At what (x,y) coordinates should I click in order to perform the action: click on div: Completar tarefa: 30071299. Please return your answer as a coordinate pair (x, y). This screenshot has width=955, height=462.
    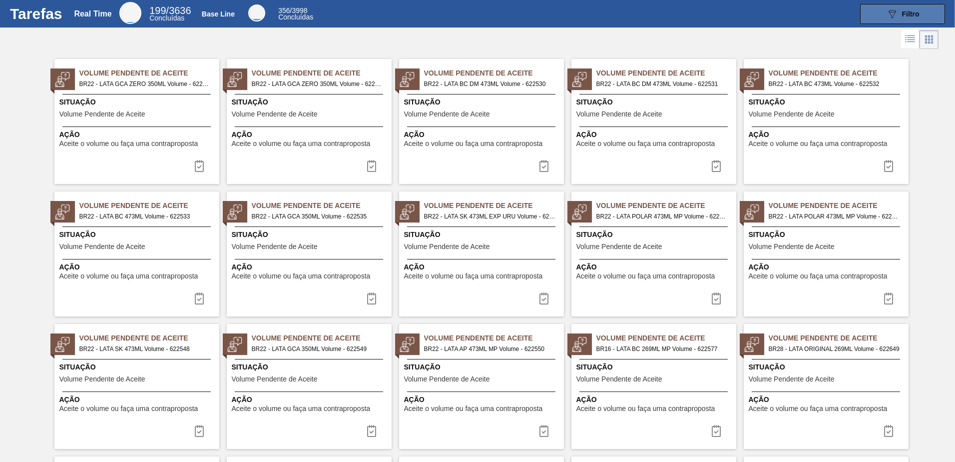
    Looking at the image, I should click on (544, 298).